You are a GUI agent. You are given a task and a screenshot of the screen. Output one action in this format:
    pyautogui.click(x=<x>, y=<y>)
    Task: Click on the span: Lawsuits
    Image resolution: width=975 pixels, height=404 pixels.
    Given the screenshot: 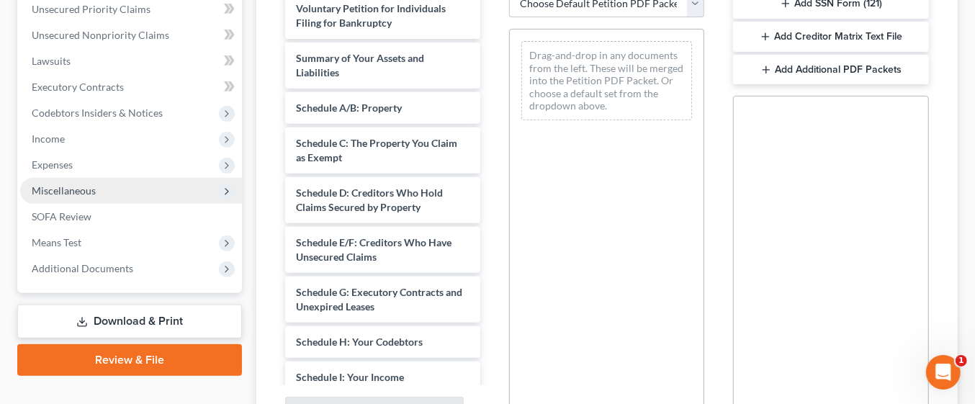 What is the action you would take?
    pyautogui.click(x=51, y=61)
    